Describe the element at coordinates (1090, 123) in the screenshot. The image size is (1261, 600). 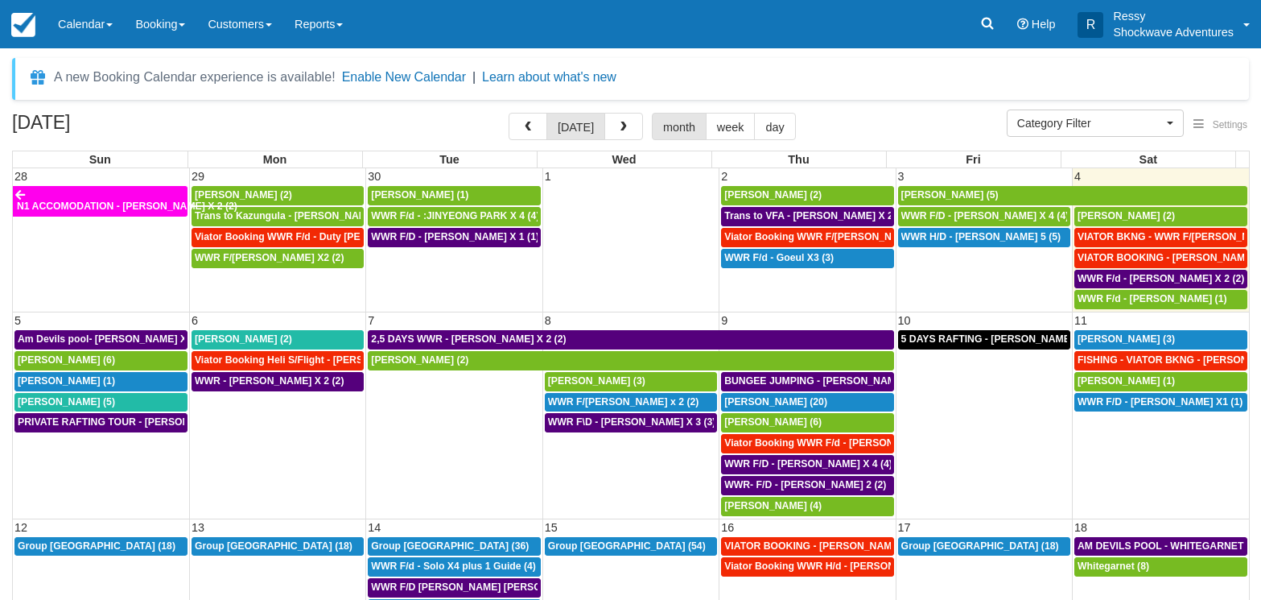
I see `span: Category Filter` at that location.